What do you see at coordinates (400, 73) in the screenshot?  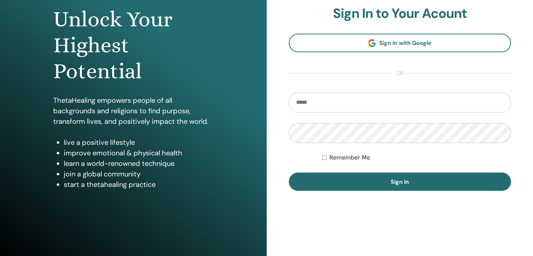 I see `span: or` at bounding box center [400, 73].